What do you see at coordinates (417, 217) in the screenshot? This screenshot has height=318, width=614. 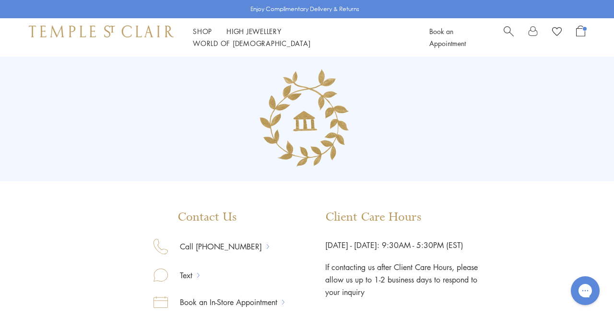 I see `p: Client Care Hours` at bounding box center [417, 217].